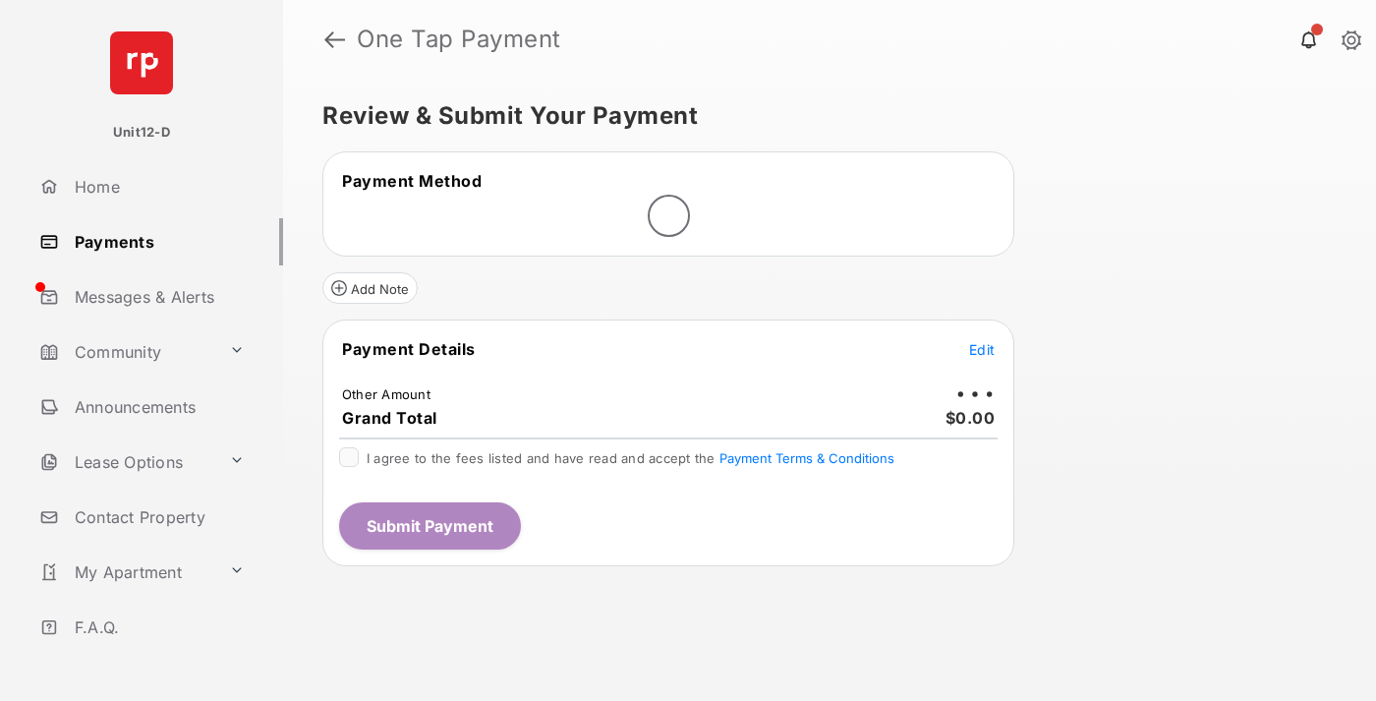 This screenshot has width=1376, height=701. Describe the element at coordinates (369, 288) in the screenshot. I see `button: Add Note` at that location.